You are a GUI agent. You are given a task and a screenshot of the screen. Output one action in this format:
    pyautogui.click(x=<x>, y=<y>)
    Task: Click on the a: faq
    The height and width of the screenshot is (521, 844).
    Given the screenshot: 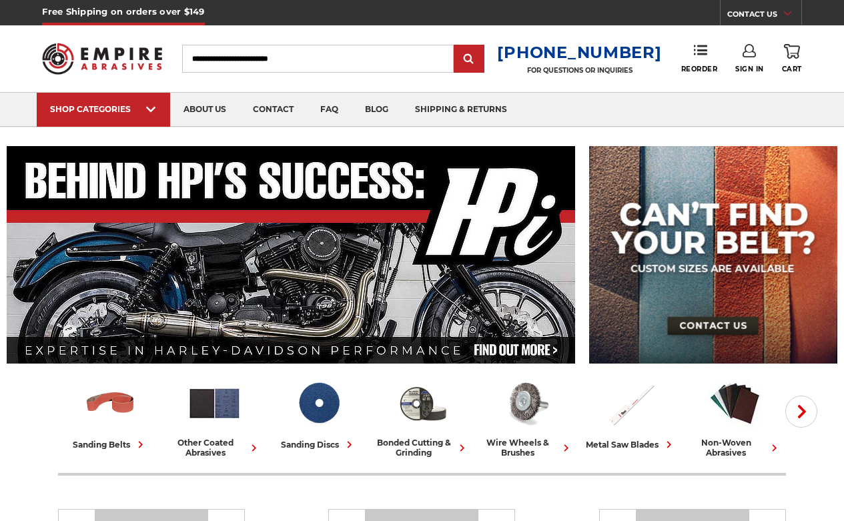 What is the action you would take?
    pyautogui.click(x=329, y=109)
    